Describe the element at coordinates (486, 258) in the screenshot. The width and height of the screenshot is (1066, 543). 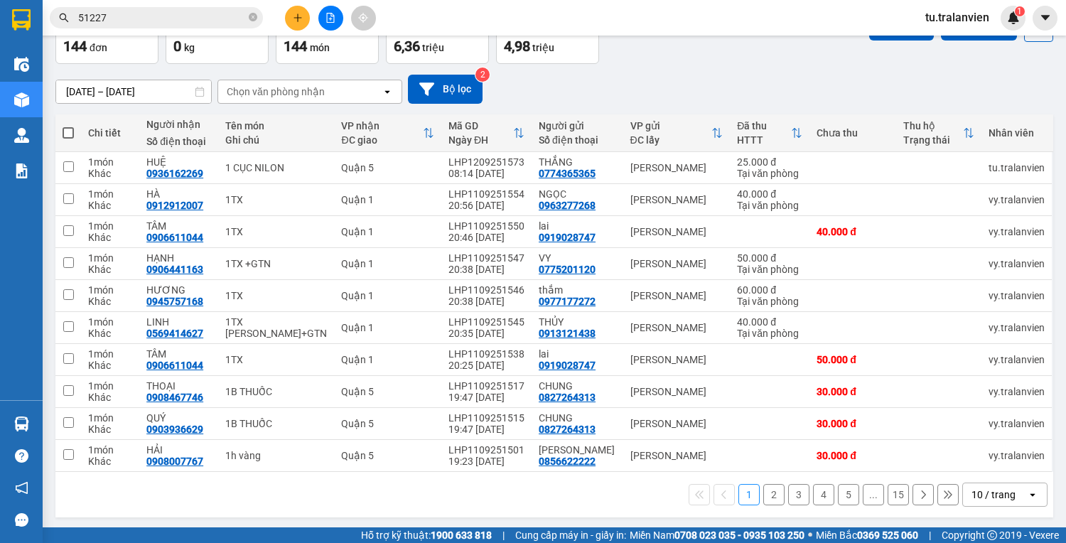
I see `div: LHP1109251547` at that location.